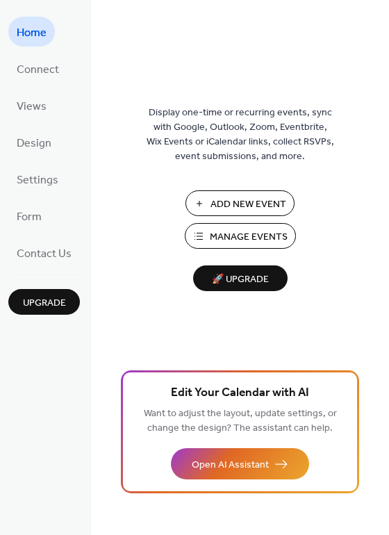 This screenshot has width=389, height=535. Describe the element at coordinates (240, 203) in the screenshot. I see `button: Add New Event` at that location.